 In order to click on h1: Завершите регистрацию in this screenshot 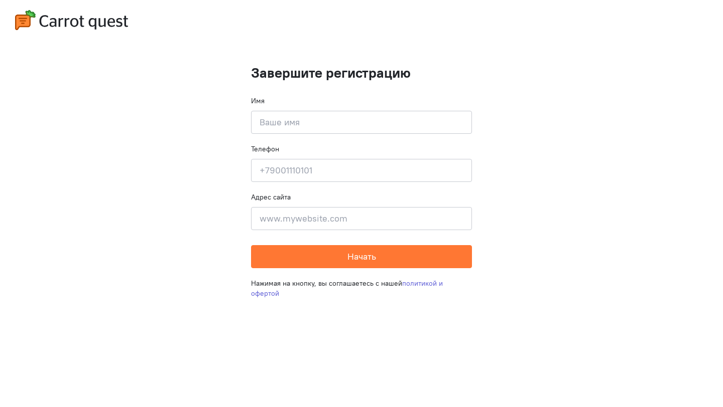, I will do `click(361, 73)`.